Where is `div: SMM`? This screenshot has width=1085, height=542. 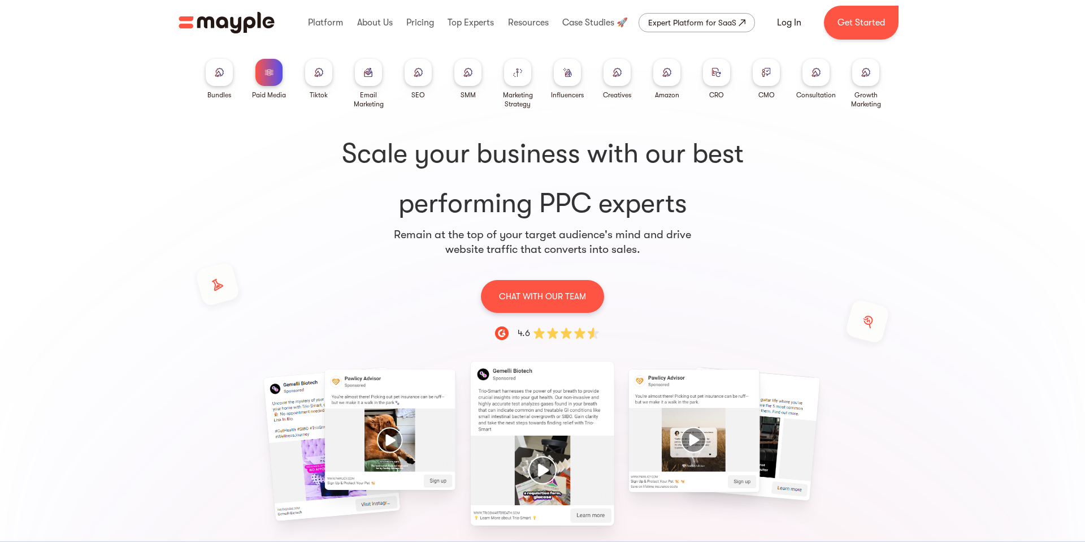
div: SMM is located at coordinates (468, 95).